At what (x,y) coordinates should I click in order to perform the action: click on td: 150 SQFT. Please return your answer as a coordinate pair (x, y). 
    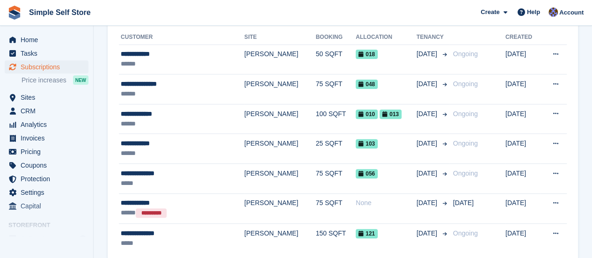
    Looking at the image, I should click on (336, 238).